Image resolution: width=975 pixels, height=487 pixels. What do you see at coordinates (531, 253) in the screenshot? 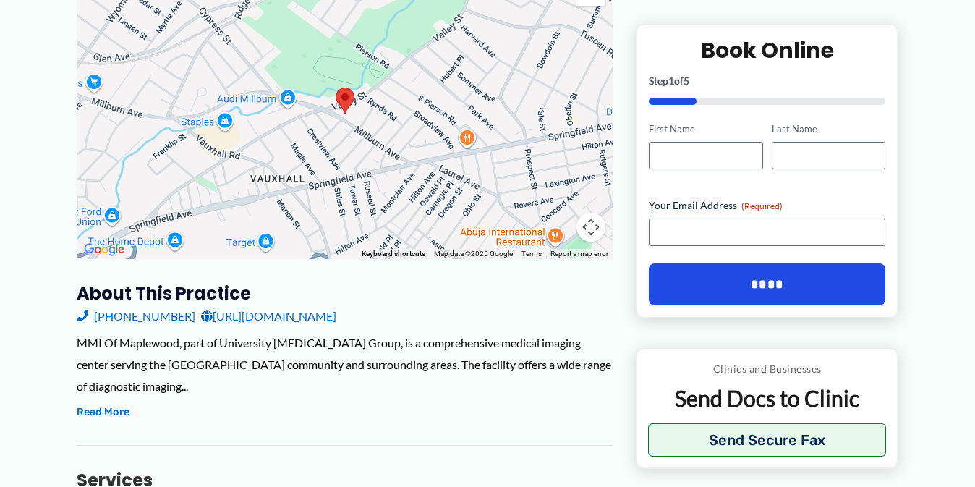
I see `a: Terms (opens in new tab)` at bounding box center [531, 253].